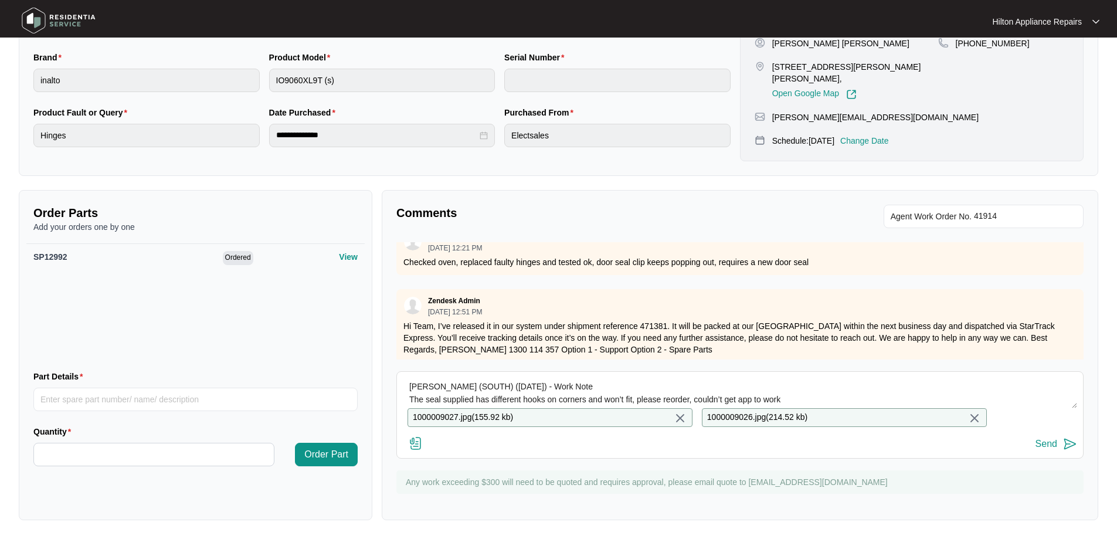  What do you see at coordinates (1037, 22) in the screenshot?
I see `p: Hilton Appliance Repairs` at bounding box center [1037, 22].